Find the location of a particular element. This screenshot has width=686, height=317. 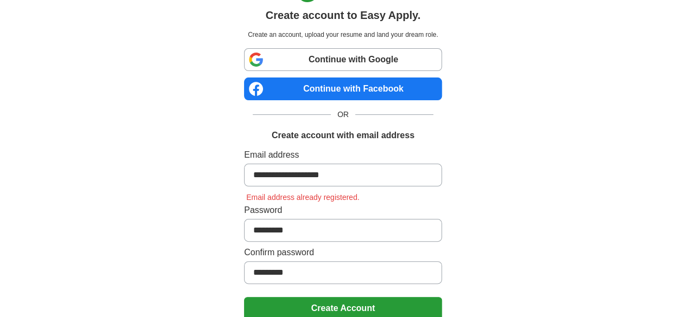

label: Password is located at coordinates (343, 210).